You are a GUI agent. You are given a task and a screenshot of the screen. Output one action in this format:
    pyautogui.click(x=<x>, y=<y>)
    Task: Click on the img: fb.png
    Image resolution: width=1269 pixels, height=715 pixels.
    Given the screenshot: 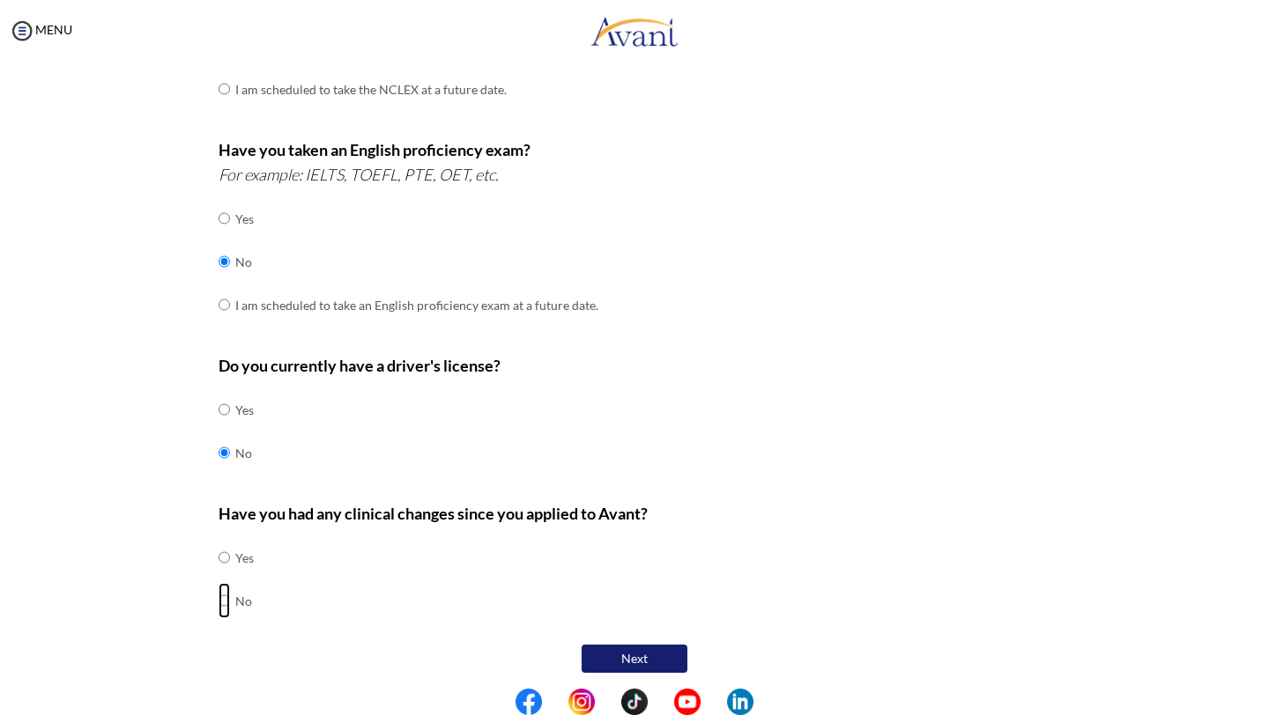 What is the action you would take?
    pyautogui.click(x=529, y=702)
    